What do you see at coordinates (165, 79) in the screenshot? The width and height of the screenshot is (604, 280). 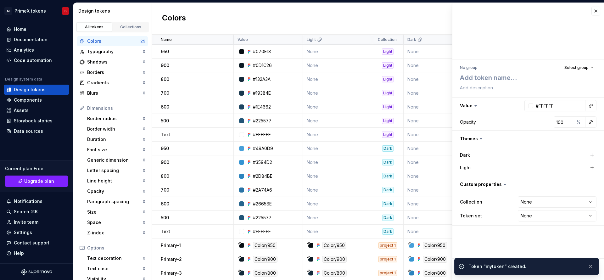 I see `p: 800` at bounding box center [165, 79].